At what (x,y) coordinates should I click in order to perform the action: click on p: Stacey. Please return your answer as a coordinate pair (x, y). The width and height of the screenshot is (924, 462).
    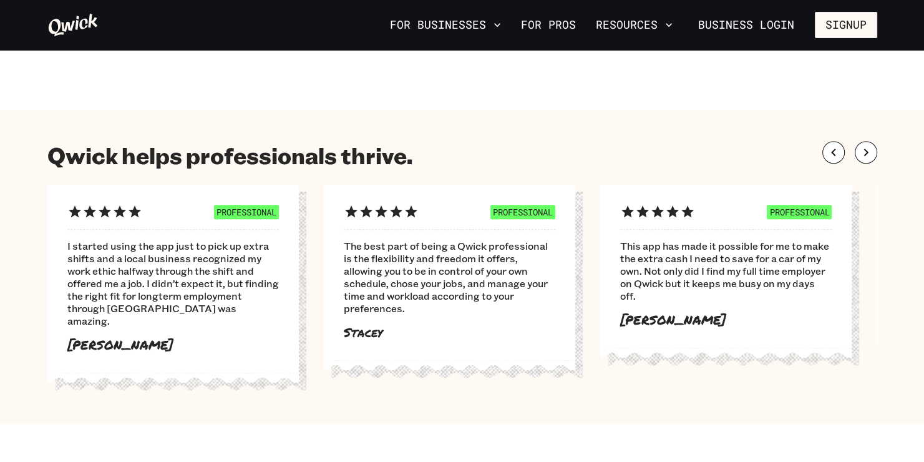
    Looking at the image, I should click on (449, 332).